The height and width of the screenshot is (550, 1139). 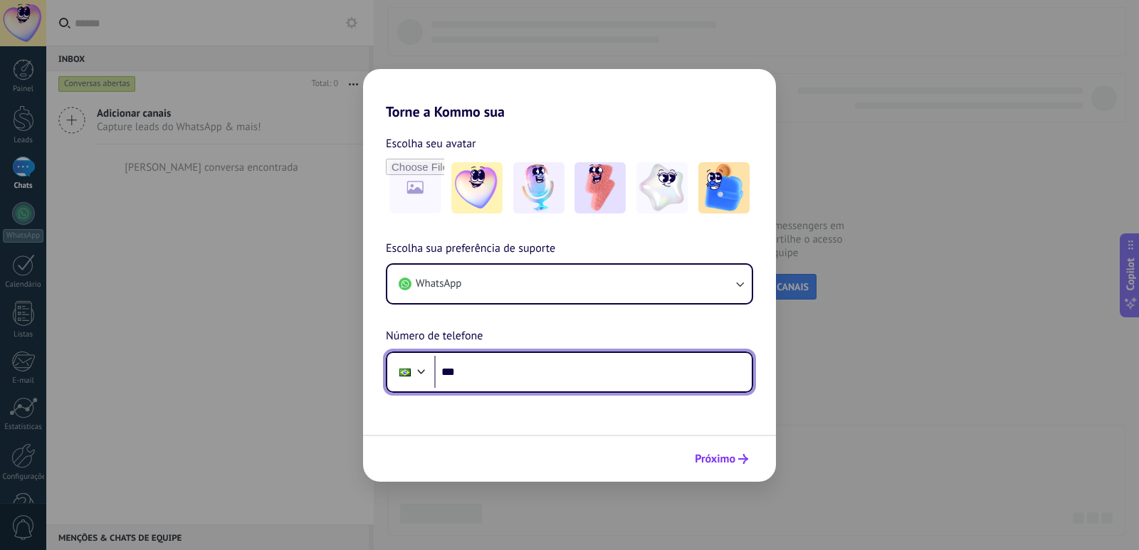 What do you see at coordinates (405, 372) in the screenshot?
I see `div: Brazil: + 55` at bounding box center [405, 372].